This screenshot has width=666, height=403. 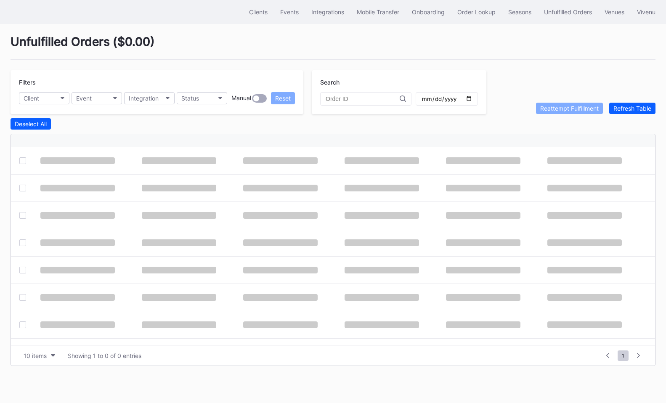 I want to click on div: Unfulfilled Orders ( $0.00 ), so click(x=333, y=47).